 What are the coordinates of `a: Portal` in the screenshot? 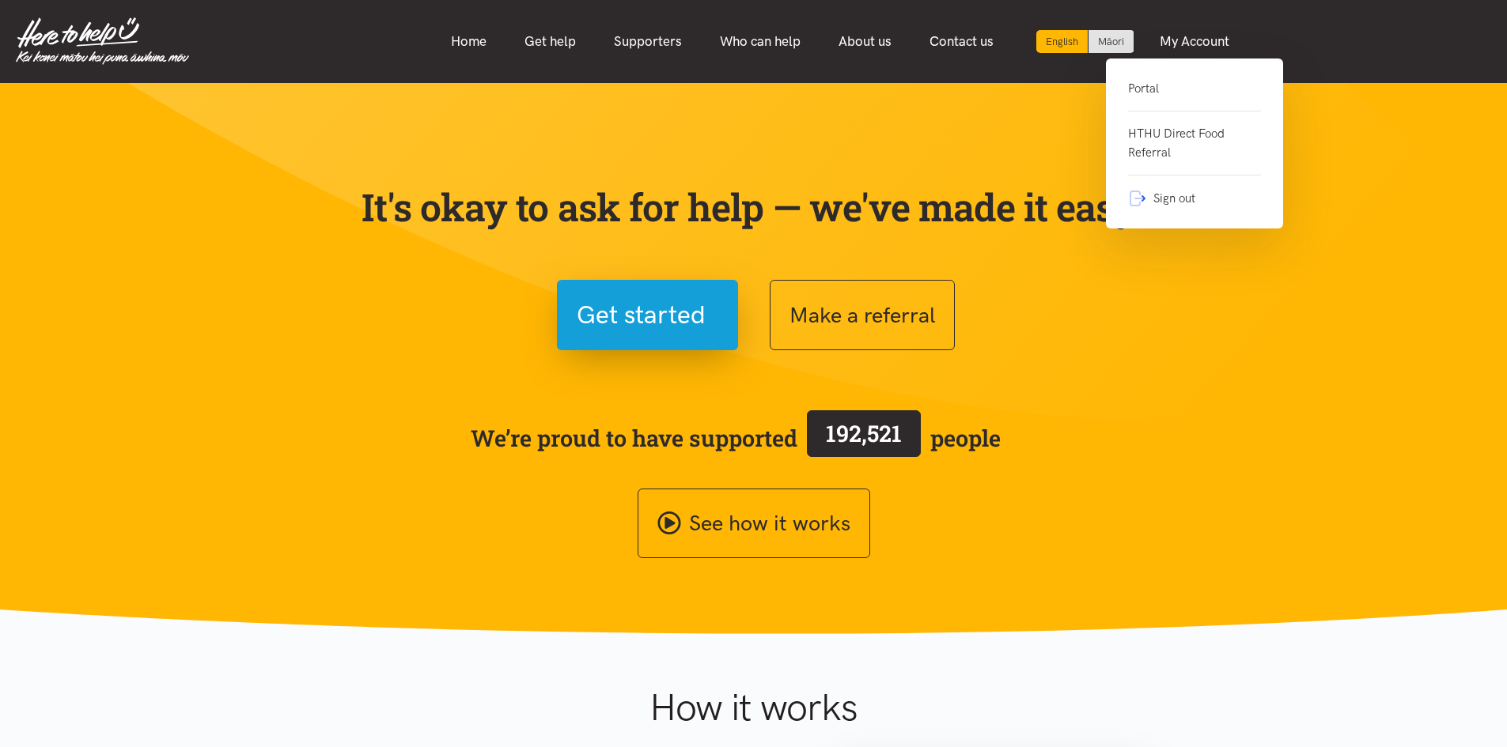 It's located at (1194, 95).